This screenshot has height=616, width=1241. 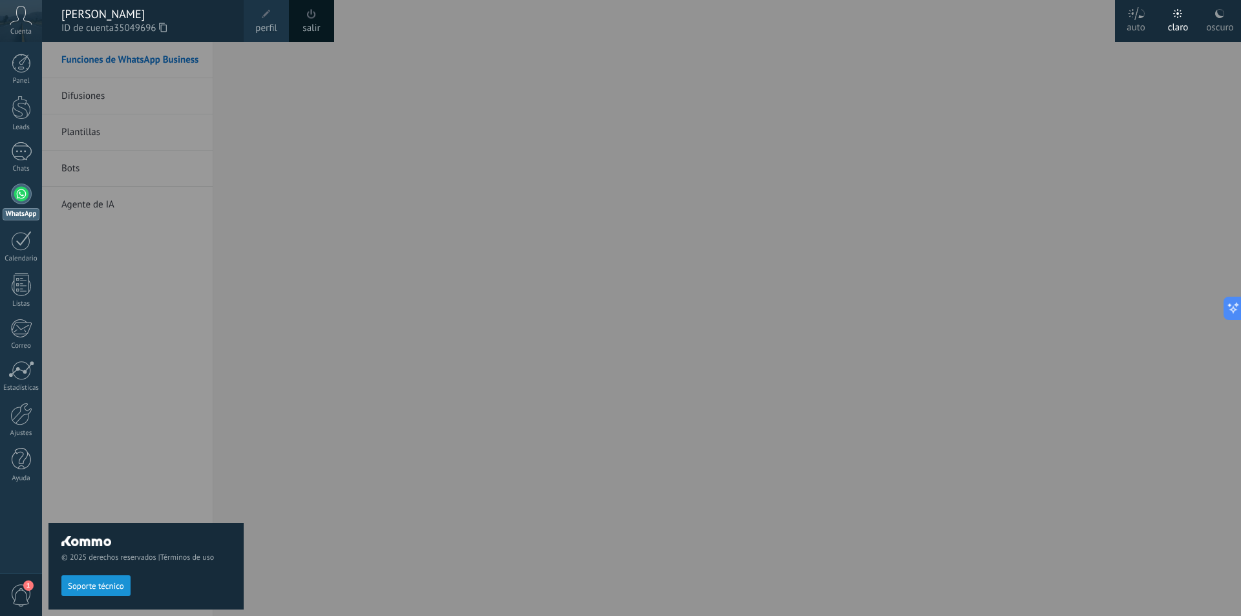 What do you see at coordinates (96, 585) in the screenshot?
I see `a: Soporte técnico` at bounding box center [96, 585].